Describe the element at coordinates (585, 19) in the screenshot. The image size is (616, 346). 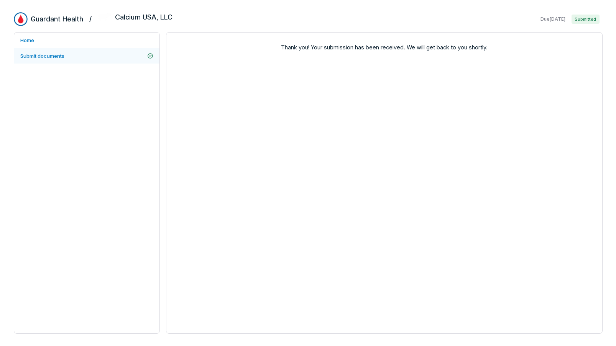
I see `span: Submitted` at that location.